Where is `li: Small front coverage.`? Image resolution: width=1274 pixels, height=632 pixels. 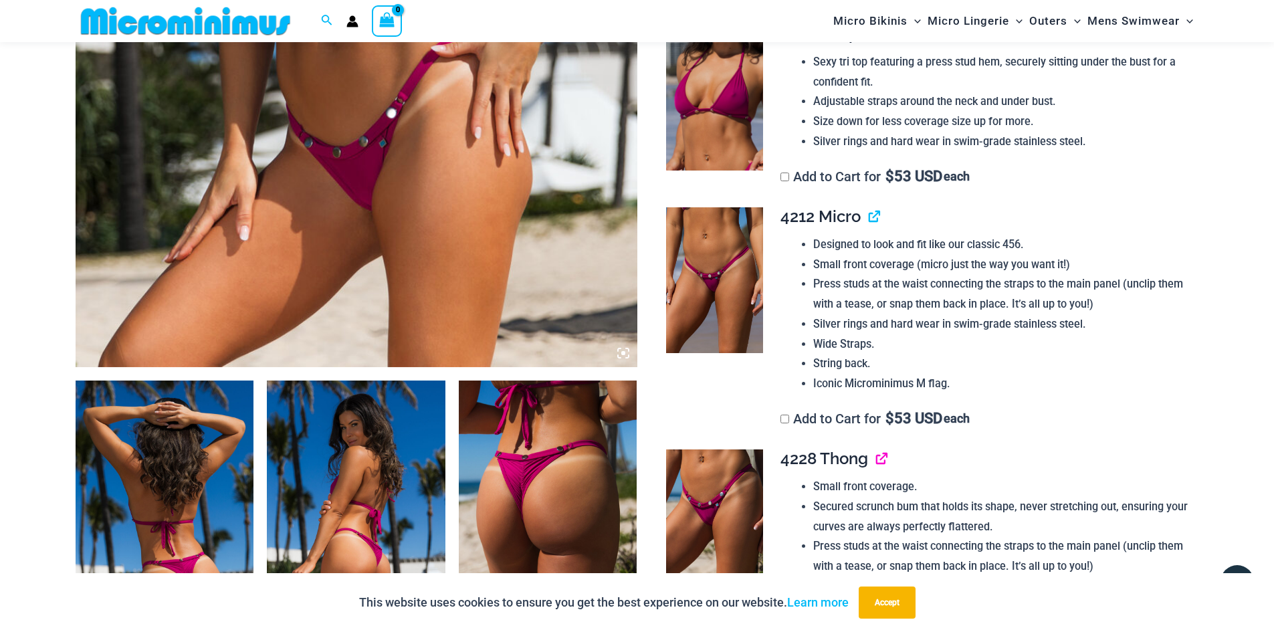 li: Small front coverage. is located at coordinates (1000, 487).